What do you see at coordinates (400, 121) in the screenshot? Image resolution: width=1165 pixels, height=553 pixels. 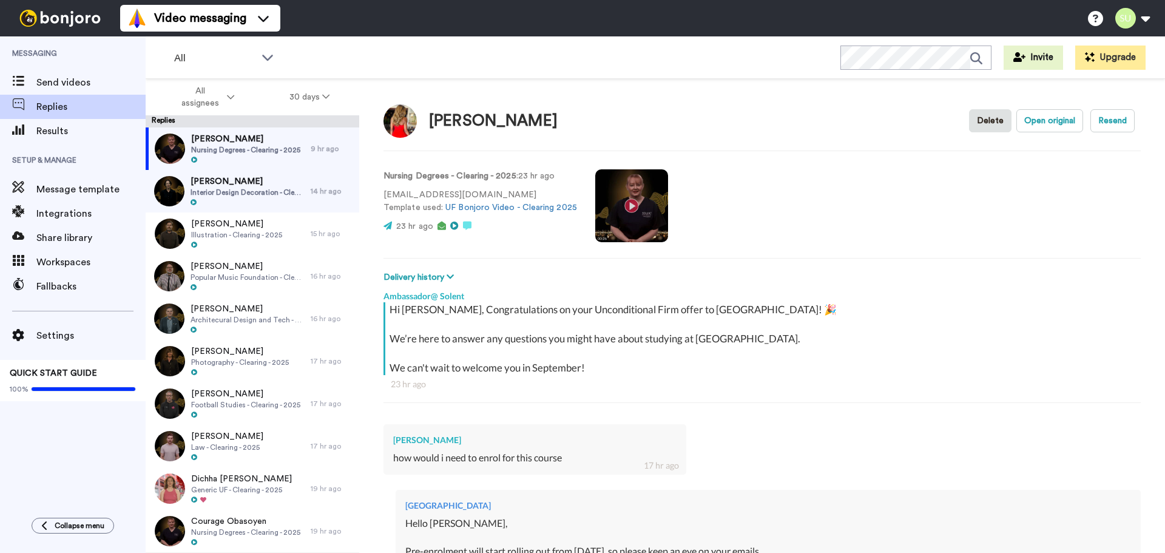 I see `img: Image of Jessica Mbuyi` at bounding box center [400, 121].